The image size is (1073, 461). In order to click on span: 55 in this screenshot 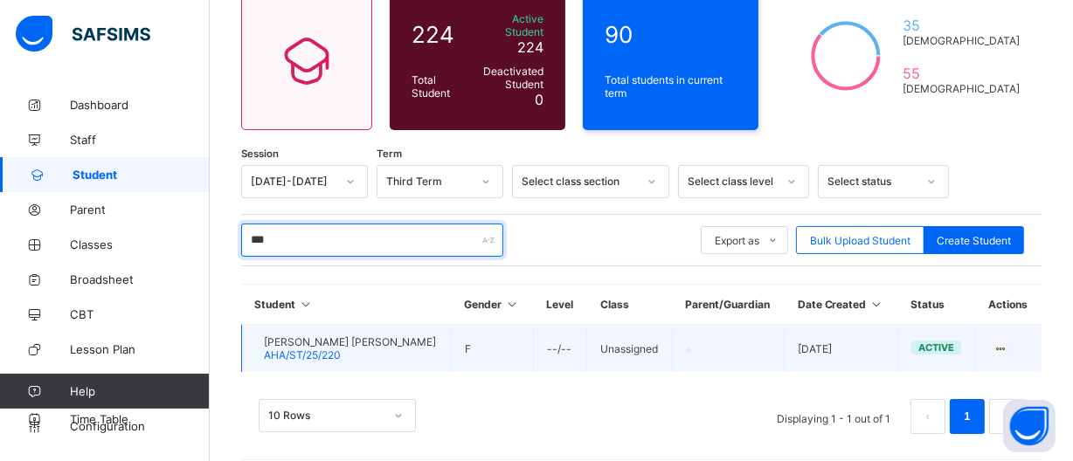, I will do `click(961, 73)`.